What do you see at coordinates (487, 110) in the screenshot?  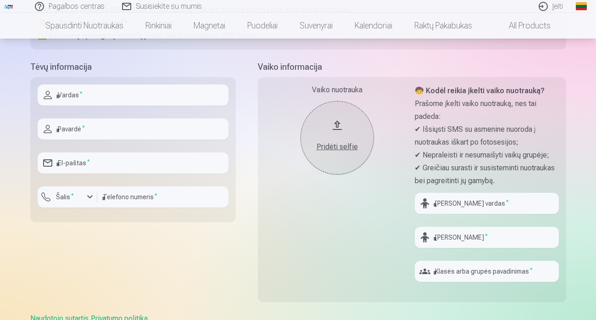 I see `p: Prašome įkelti vaiko nuotrauką, nes tai padeda:` at bounding box center [487, 110].